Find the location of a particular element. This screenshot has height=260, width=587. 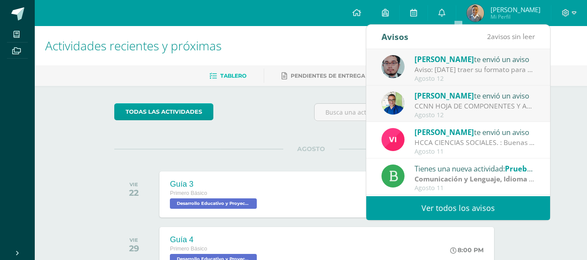

div: Tienes una nueva actividad: is located at coordinates (475, 169).